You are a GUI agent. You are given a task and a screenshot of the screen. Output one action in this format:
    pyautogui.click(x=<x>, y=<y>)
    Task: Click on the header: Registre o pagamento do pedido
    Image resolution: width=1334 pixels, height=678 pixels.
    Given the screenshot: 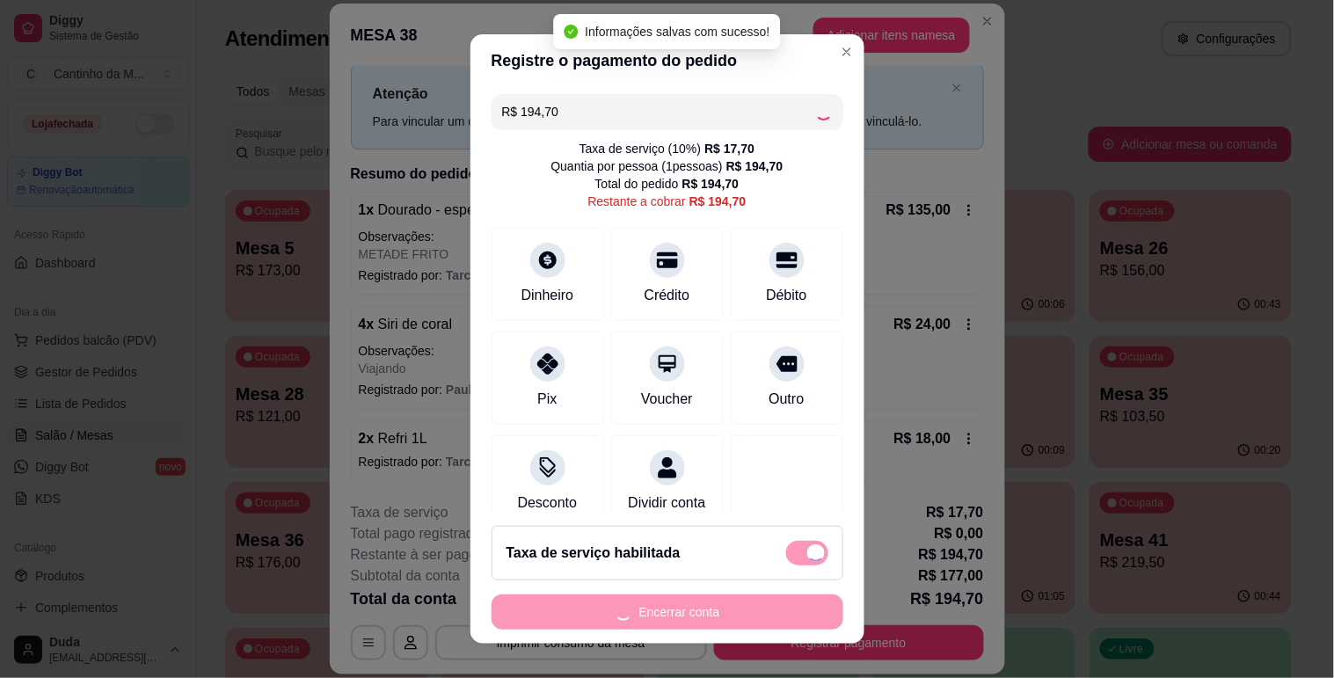 What is the action you would take?
    pyautogui.click(x=668, y=61)
    